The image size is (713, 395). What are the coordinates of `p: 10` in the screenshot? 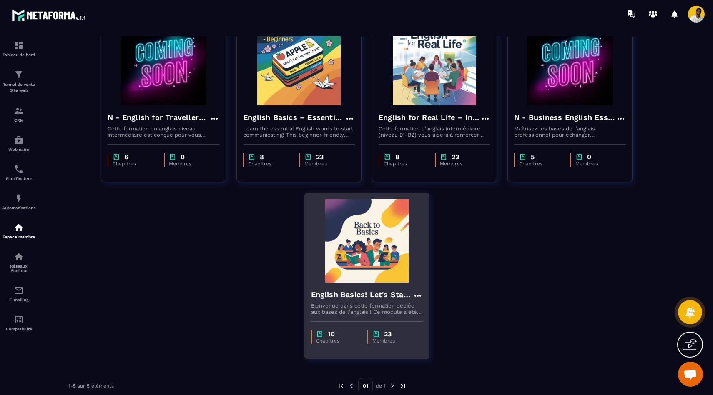 It's located at (331, 334).